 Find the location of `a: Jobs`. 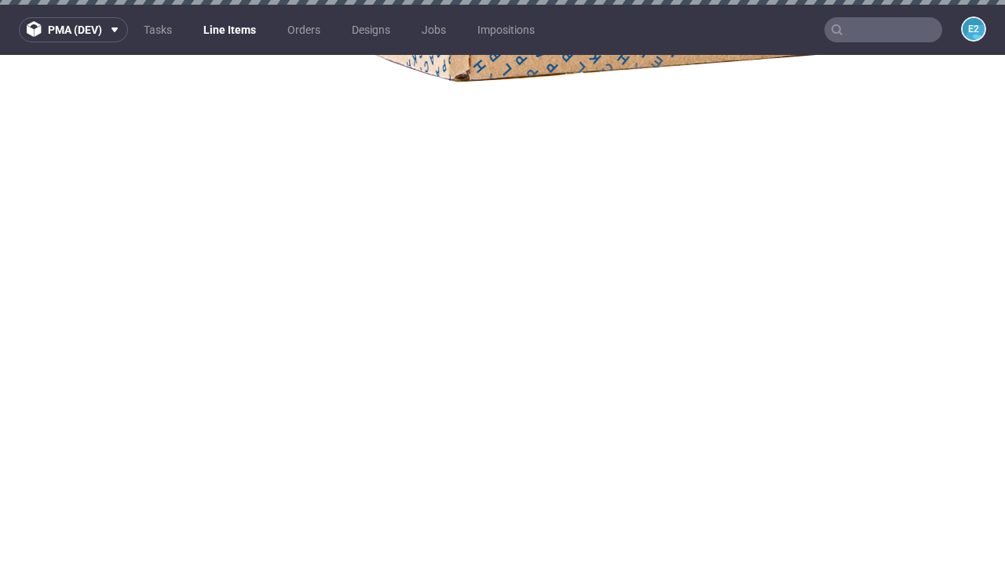

a: Jobs is located at coordinates (433, 30).